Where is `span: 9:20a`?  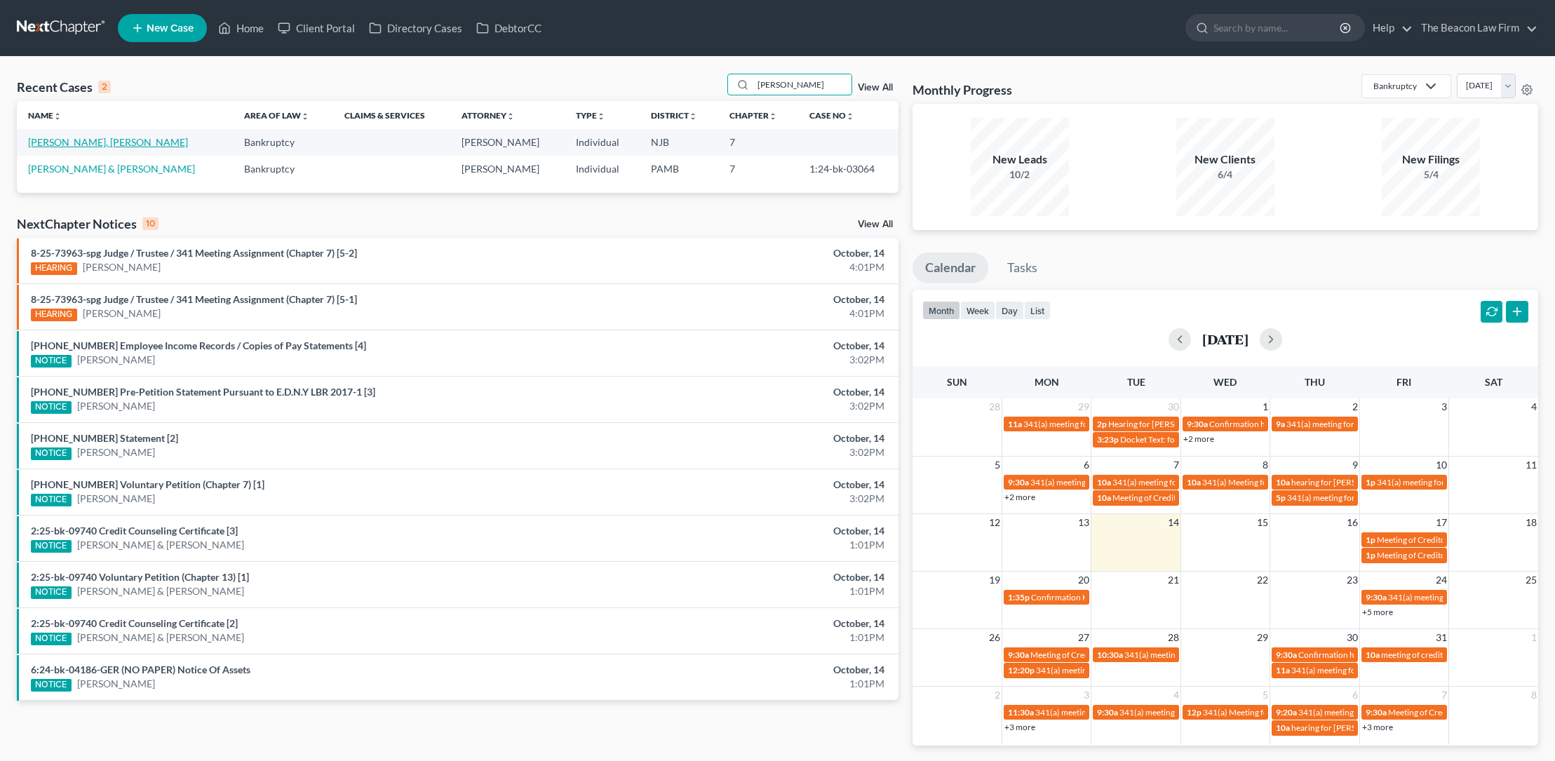 span: 9:20a is located at coordinates (1286, 712).